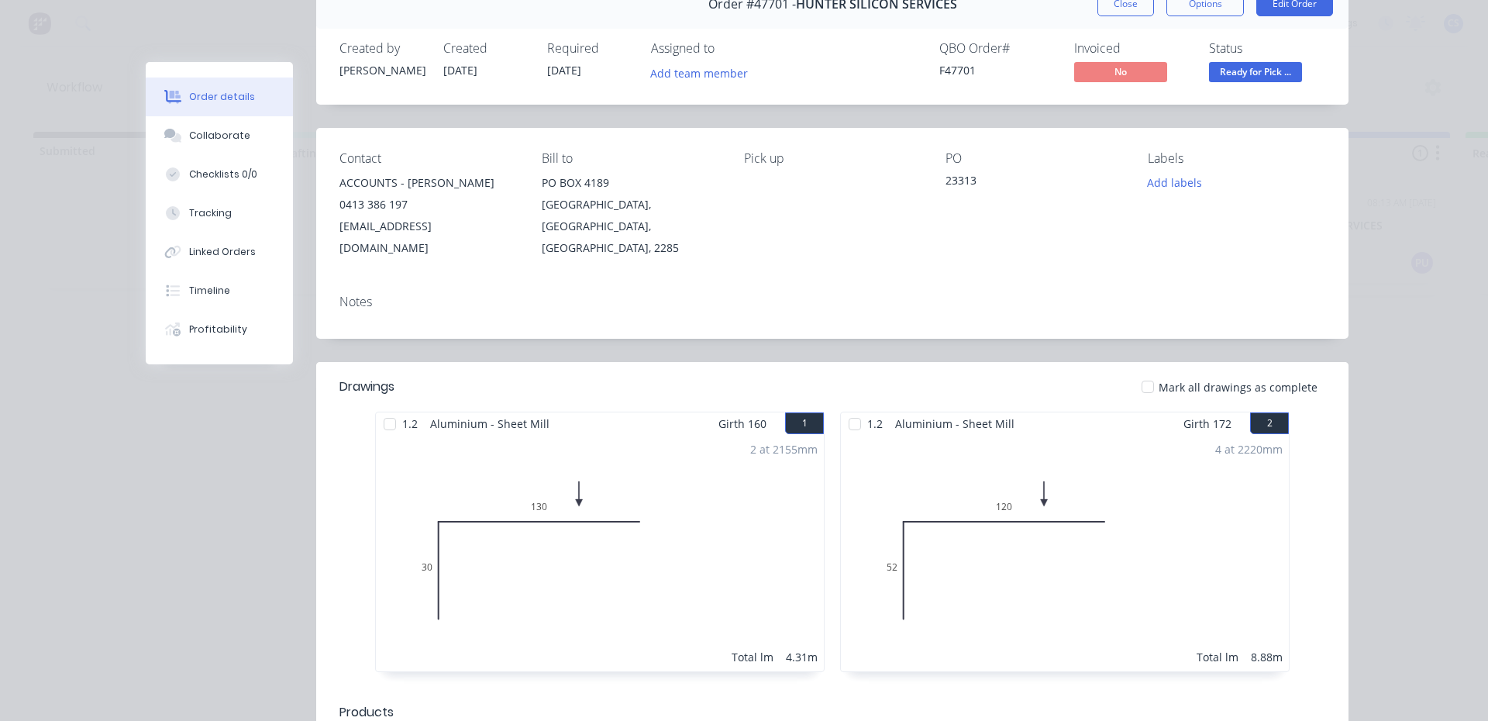 This screenshot has height=721, width=1488. What do you see at coordinates (428, 205) in the screenshot?
I see `div: 0413 386 197` at bounding box center [428, 205].